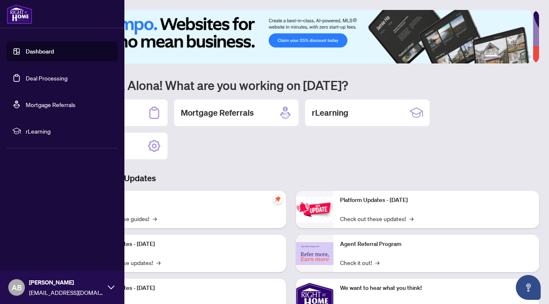 The width and height of the screenshot is (549, 304). Describe the element at coordinates (516, 57) in the screenshot. I see `button: 4` at that location.